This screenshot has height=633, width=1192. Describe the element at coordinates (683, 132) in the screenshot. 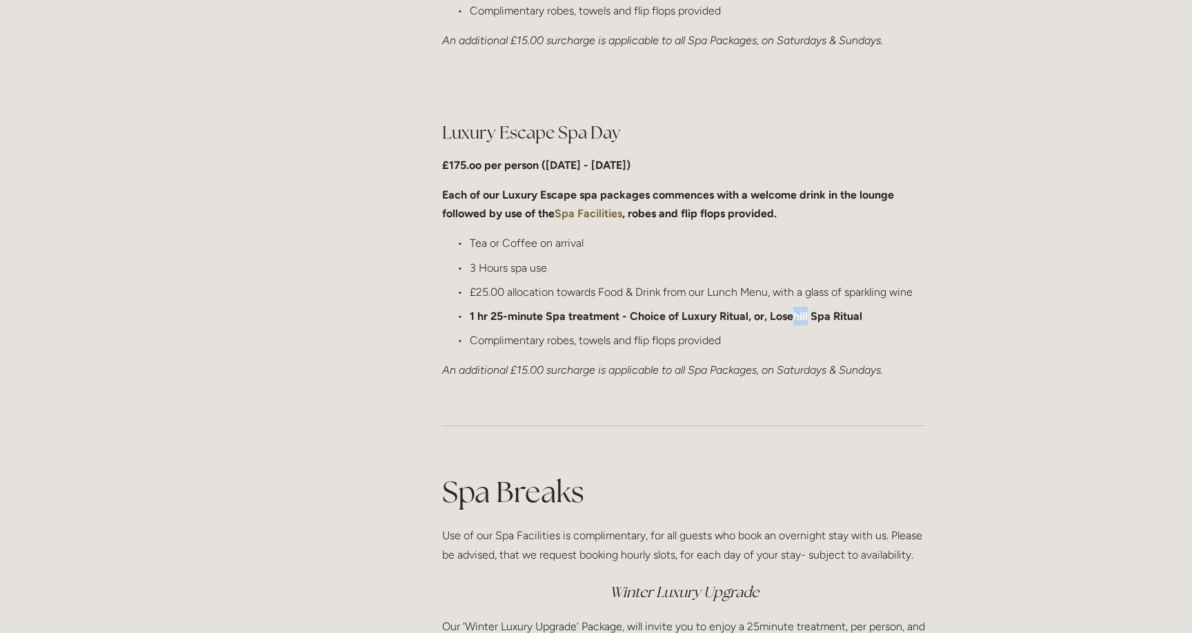

I see `h2: Luxury Escape Spa Day` at that location.